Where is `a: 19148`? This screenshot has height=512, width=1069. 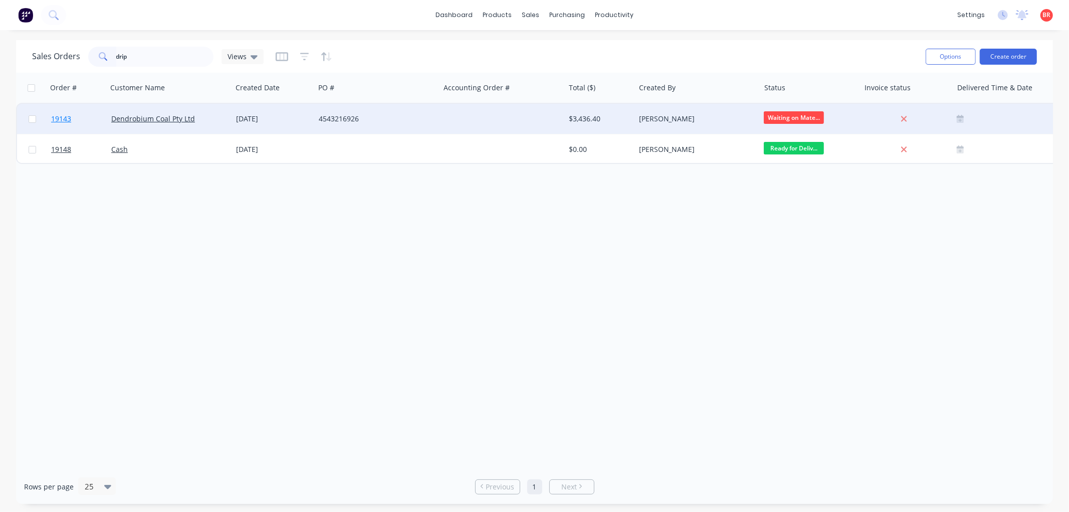
a: 19148 is located at coordinates (81, 149).